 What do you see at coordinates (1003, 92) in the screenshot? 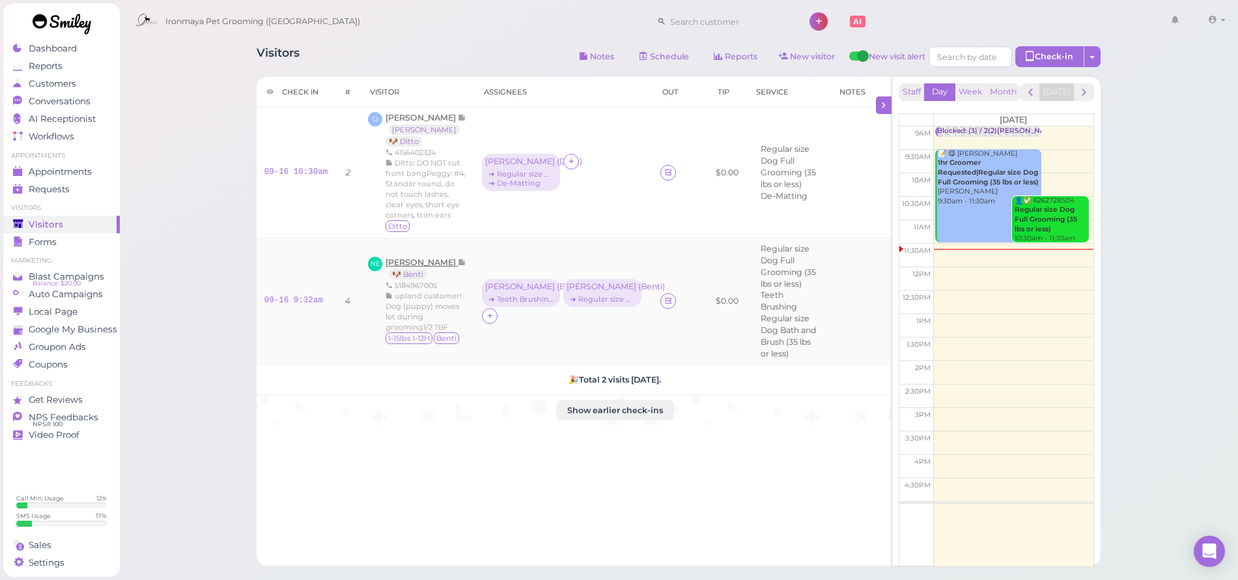
I see `button: Month` at bounding box center [1003, 92].